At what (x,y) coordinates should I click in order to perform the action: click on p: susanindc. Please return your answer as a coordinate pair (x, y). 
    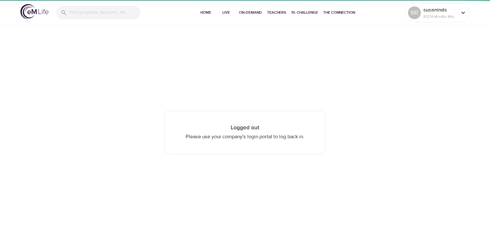
    Looking at the image, I should click on (440, 10).